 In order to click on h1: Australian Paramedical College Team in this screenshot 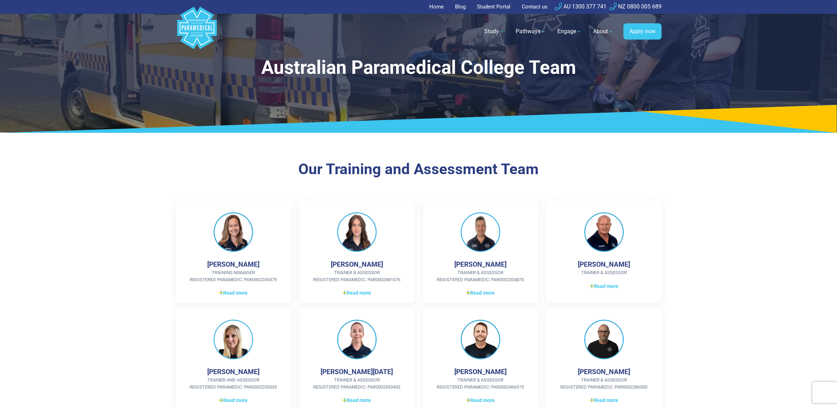, I will do `click(419, 67)`.